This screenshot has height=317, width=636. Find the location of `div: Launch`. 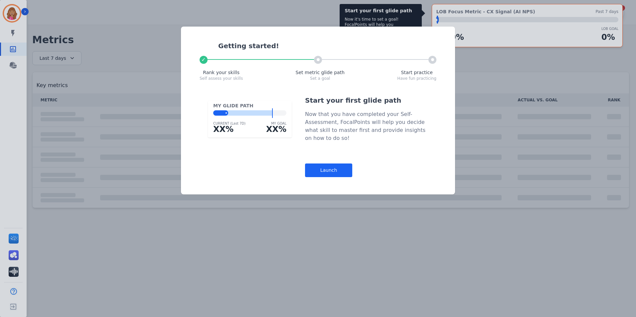

div: Launch is located at coordinates (329, 170).